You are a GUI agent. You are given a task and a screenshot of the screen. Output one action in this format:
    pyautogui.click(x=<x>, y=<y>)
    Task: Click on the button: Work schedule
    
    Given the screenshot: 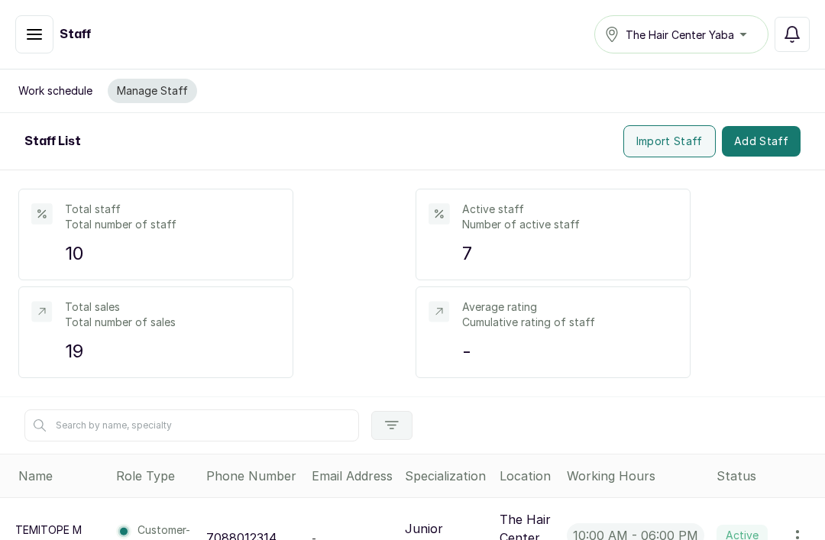 What is the action you would take?
    pyautogui.click(x=55, y=91)
    